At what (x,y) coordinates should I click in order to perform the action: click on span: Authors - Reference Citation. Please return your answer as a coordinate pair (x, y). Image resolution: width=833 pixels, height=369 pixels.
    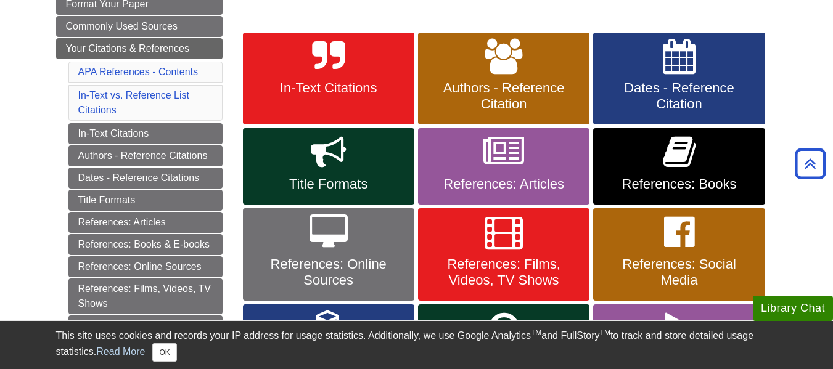
    Looking at the image, I should click on (504, 96).